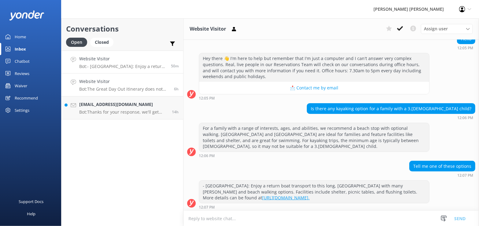 The width and height of the screenshot is (479, 226). Describe the element at coordinates (314, 137) in the screenshot. I see `div: For a family with a range of interests, ages, and abilities, we recommend a beach stop with optio...` at that location.